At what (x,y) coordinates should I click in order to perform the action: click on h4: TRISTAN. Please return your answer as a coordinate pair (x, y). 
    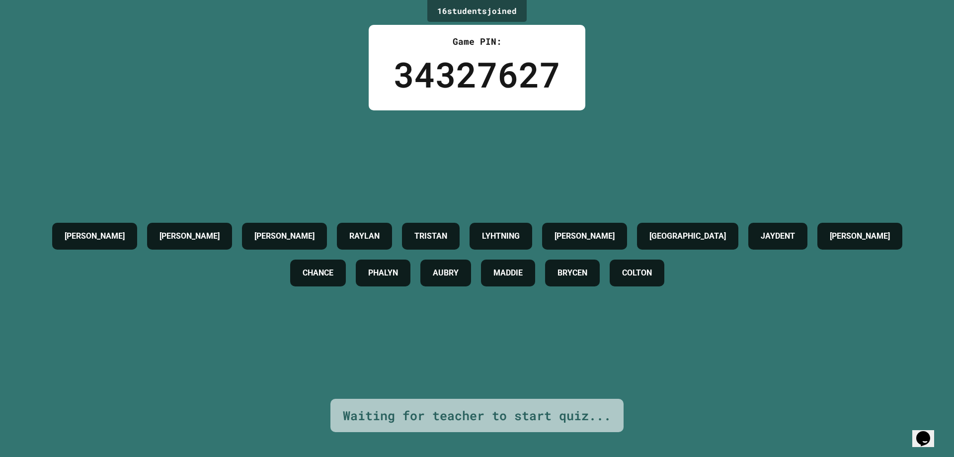
    Looking at the image, I should click on (431, 236).